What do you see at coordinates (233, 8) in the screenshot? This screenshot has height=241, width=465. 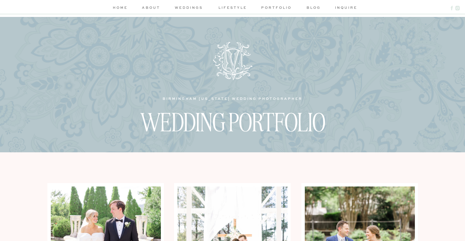 I see `nav: lifestyle` at bounding box center [233, 8].